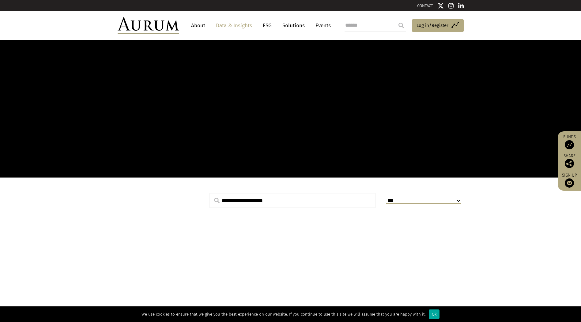 The width and height of the screenshot is (581, 322). I want to click on div: Share, so click(570, 161).